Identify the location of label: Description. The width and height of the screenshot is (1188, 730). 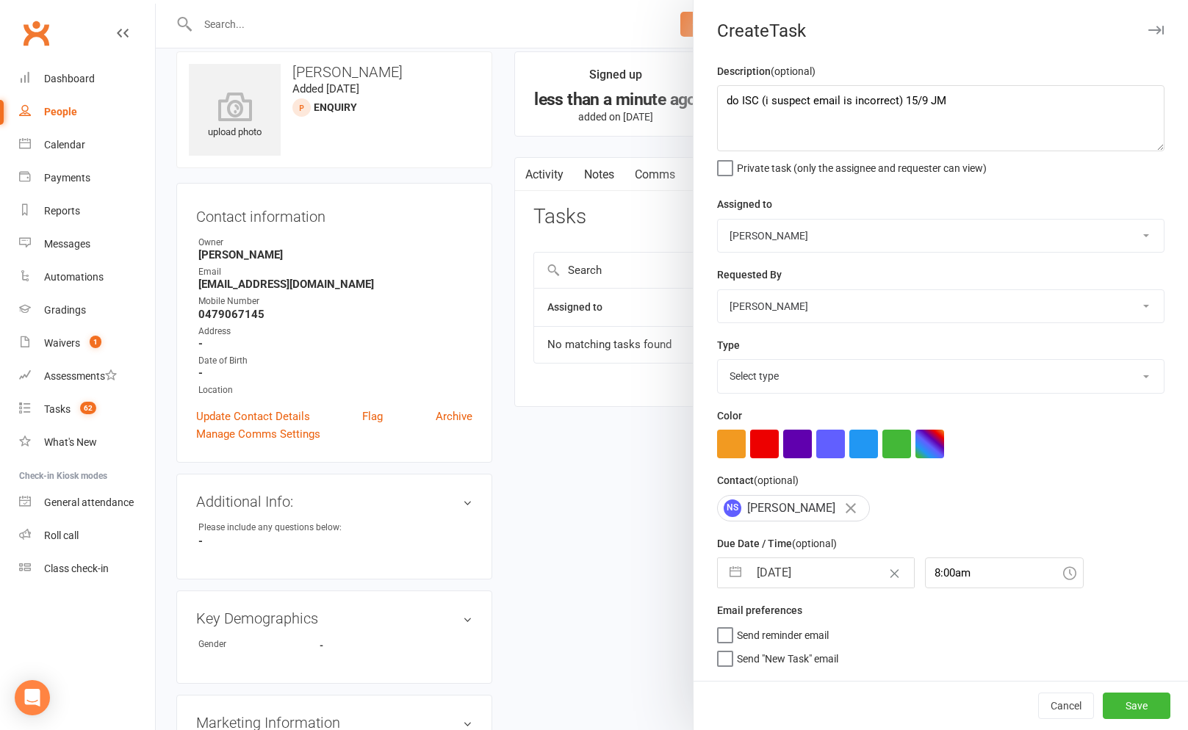
(766, 71).